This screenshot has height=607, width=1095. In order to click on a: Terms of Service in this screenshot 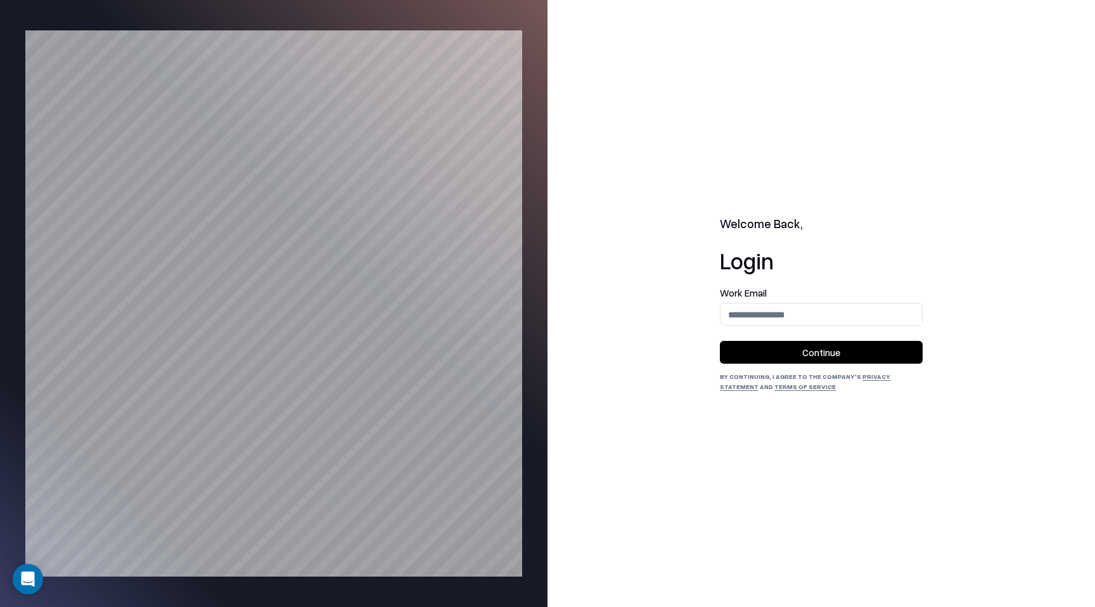, I will do `click(805, 387)`.